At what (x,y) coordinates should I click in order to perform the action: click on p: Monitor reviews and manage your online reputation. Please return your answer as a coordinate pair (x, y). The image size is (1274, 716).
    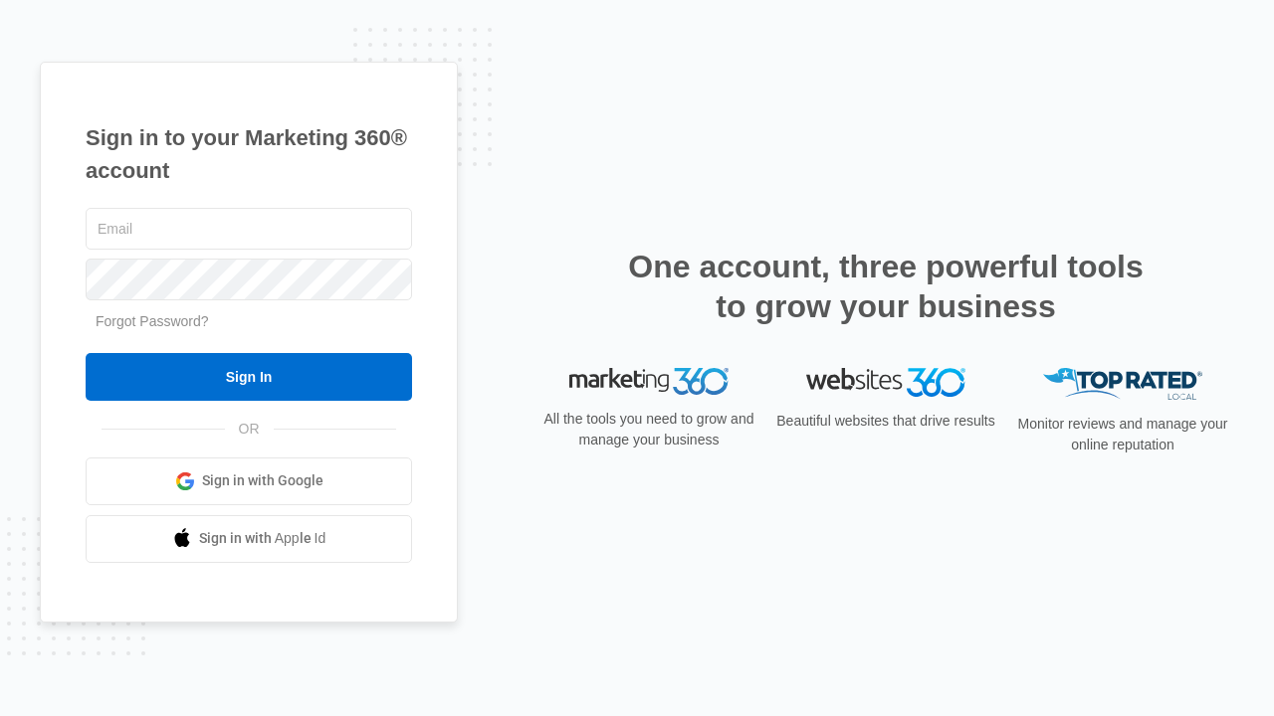
    Looking at the image, I should click on (1122, 435).